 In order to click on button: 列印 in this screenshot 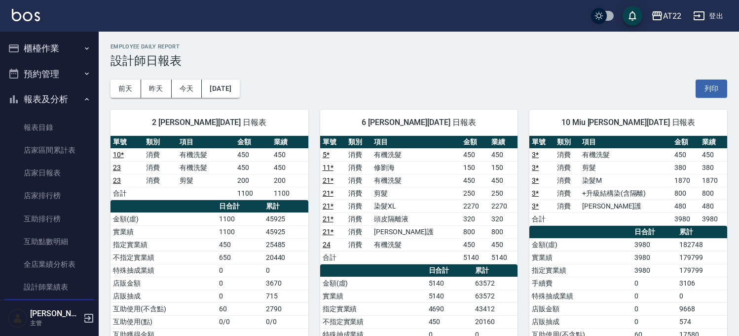, I will do `click(712, 88)`.